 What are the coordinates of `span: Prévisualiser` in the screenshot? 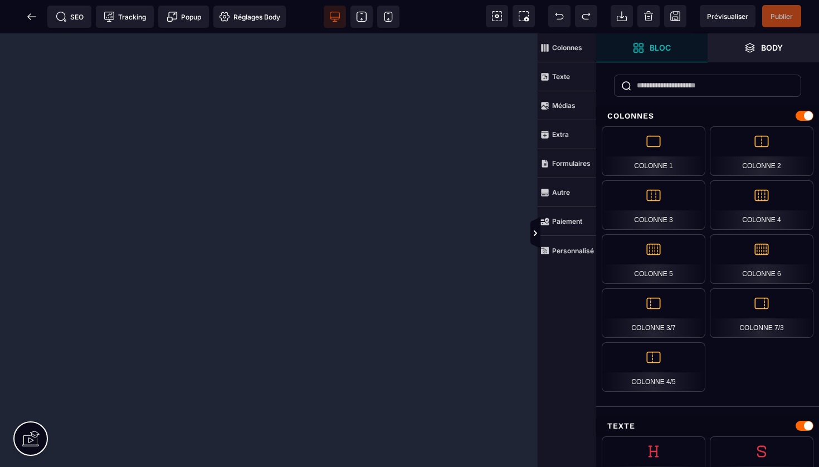 It's located at (727, 16).